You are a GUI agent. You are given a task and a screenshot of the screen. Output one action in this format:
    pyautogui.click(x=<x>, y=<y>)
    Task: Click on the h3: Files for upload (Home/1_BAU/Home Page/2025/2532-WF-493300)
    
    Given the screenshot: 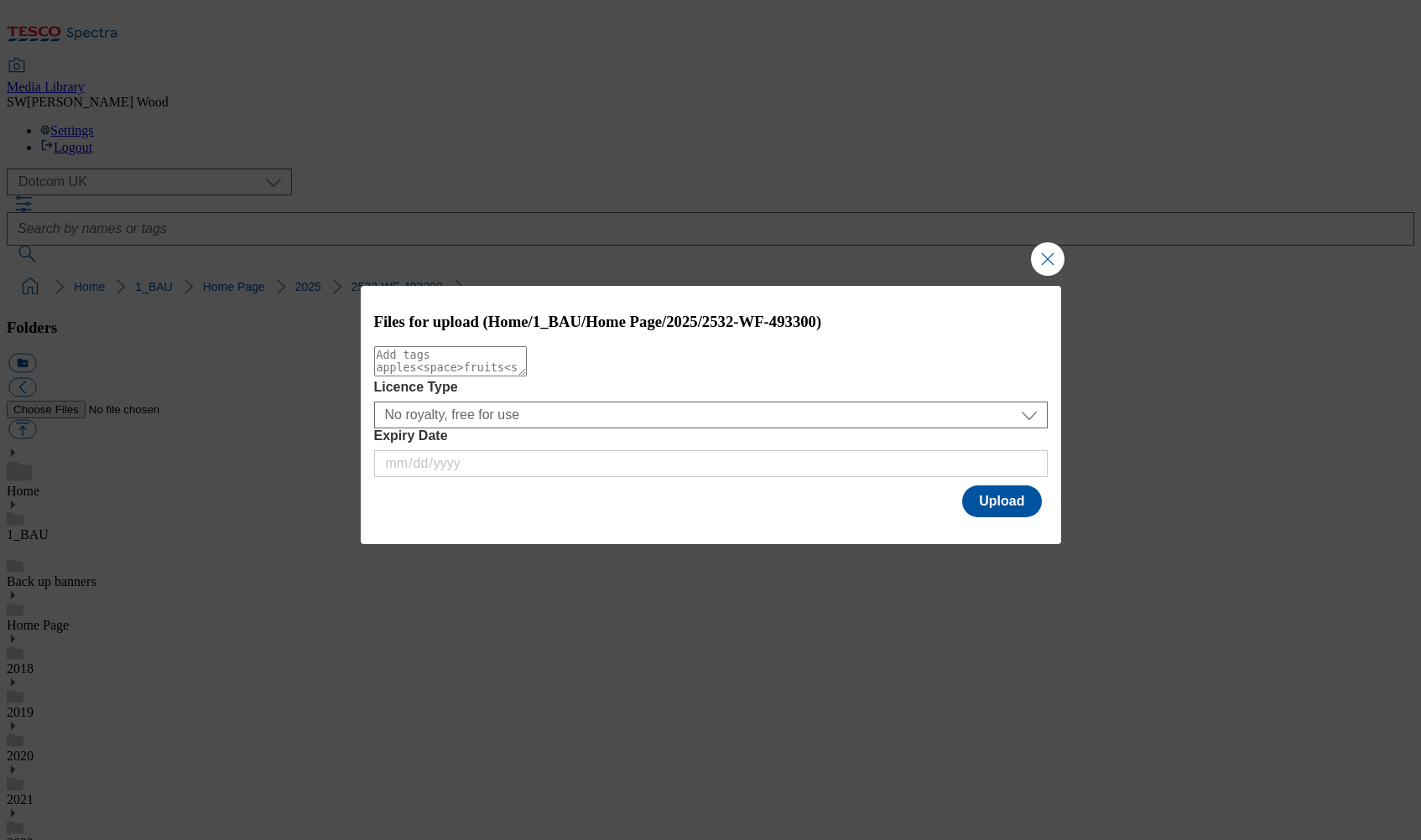 What is the action you would take?
    pyautogui.click(x=710, y=322)
    